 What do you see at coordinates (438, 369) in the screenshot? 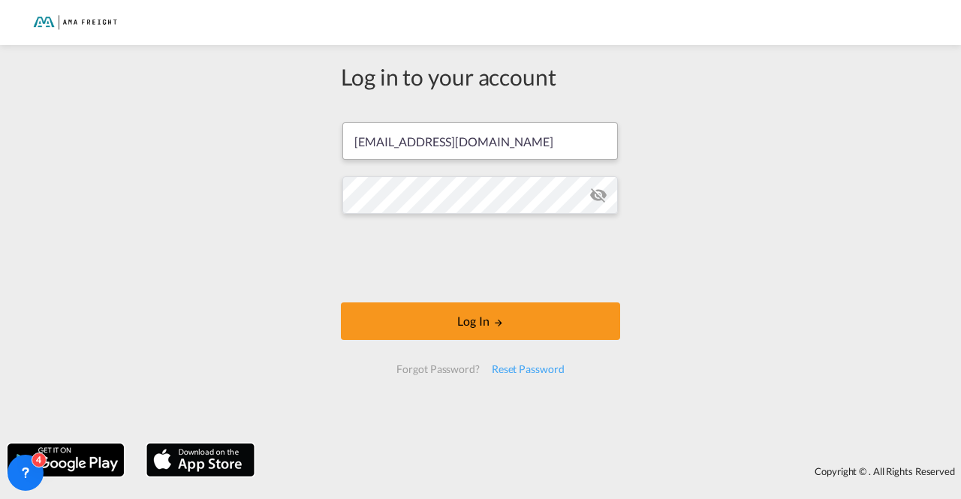
I see `div: Forgot Password?` at bounding box center [438, 369].